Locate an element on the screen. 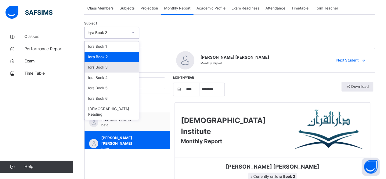 The height and width of the screenshot is (179, 386). span: Academic Profile is located at coordinates (211, 8).